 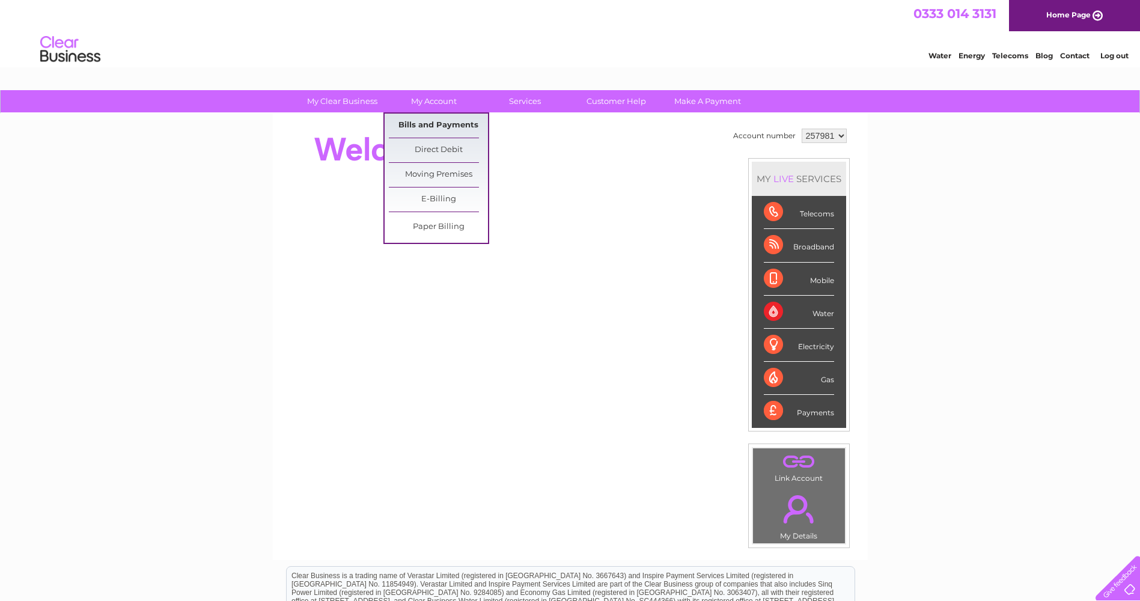 I want to click on div: Mobile, so click(x=799, y=279).